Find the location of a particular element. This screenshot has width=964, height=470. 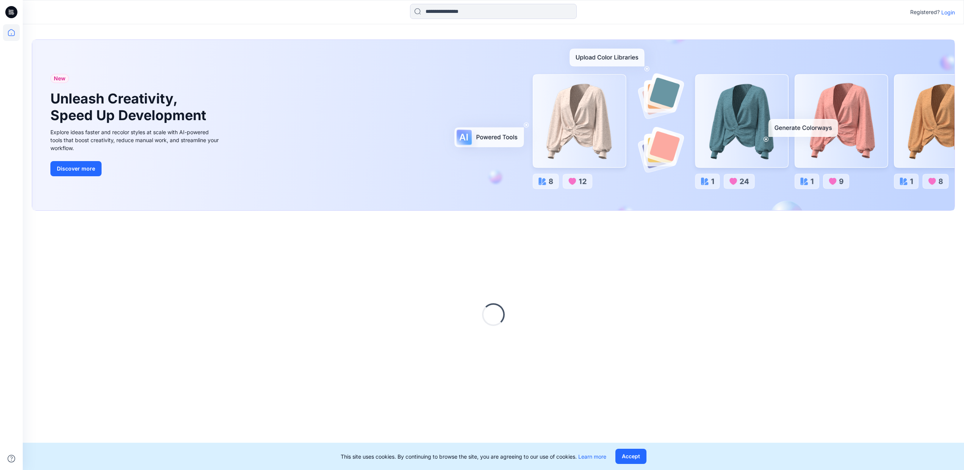

p: Login is located at coordinates (949, 12).